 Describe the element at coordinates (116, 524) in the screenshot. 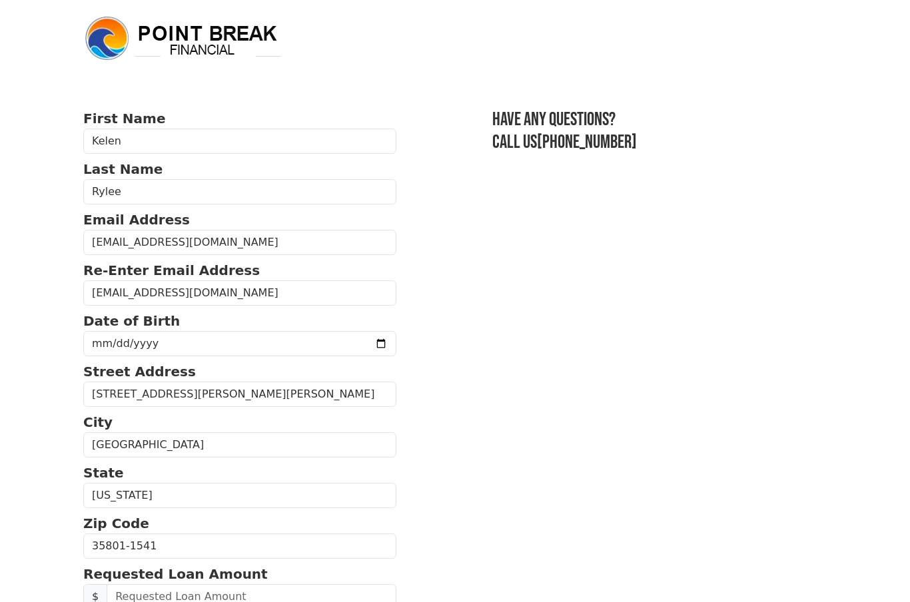

I see `strong: Zip Code` at that location.